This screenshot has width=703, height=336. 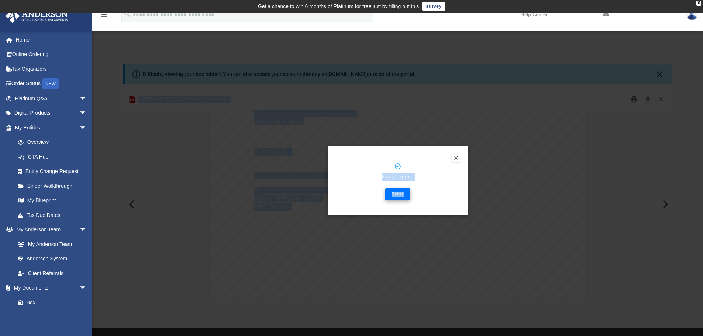 What do you see at coordinates (397, 194) in the screenshot?
I see `button: Print` at bounding box center [397, 194].